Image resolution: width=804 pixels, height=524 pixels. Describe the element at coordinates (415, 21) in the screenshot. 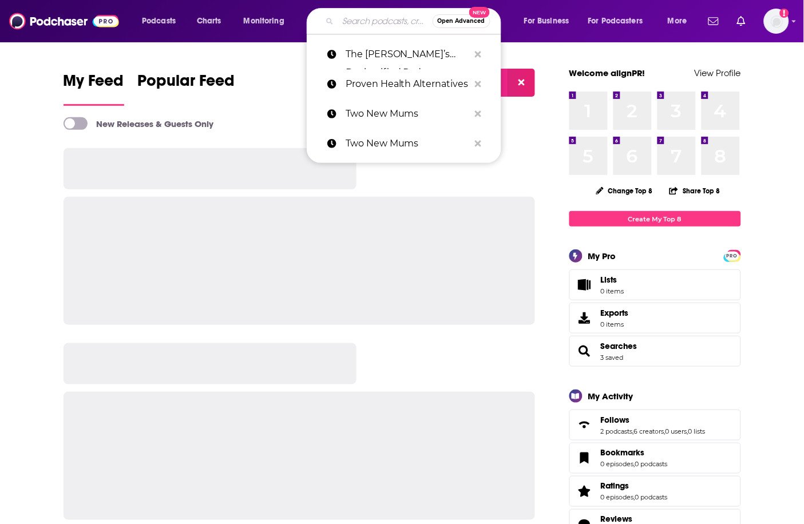

I see `div: Search podcasts, credits, & more...` at that location.